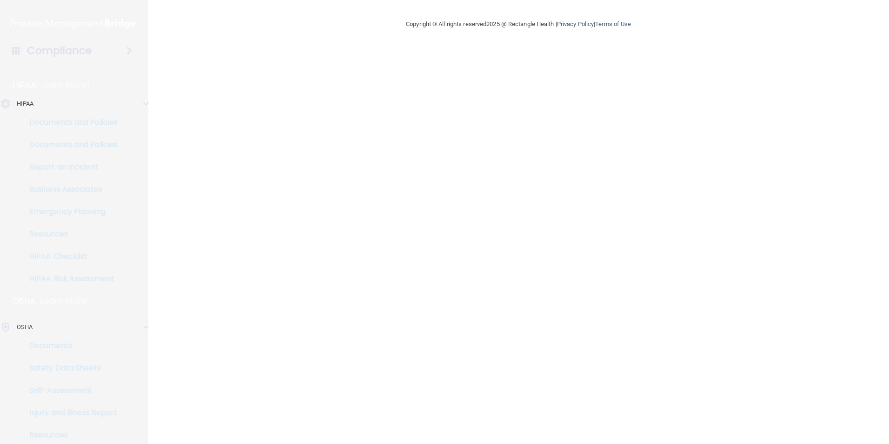 Image resolution: width=889 pixels, height=444 pixels. What do you see at coordinates (69, 167) in the screenshot?
I see `p: Report an Incident` at bounding box center [69, 167].